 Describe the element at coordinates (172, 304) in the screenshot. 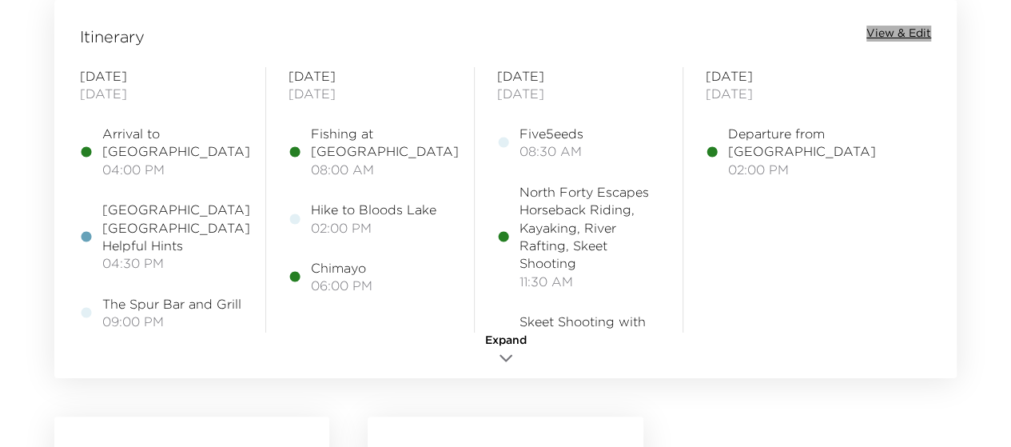

I see `span: The Spur Bar and Grill` at that location.